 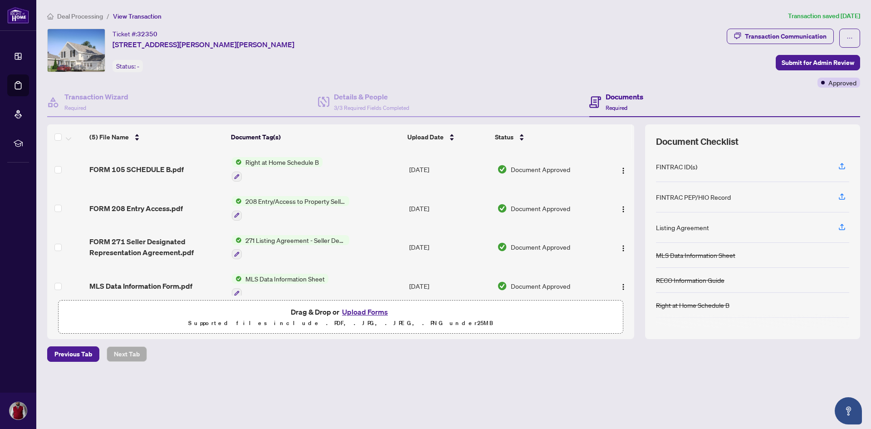 What do you see at coordinates (849, 411) in the screenshot?
I see `button: Open asap` at bounding box center [849, 411].